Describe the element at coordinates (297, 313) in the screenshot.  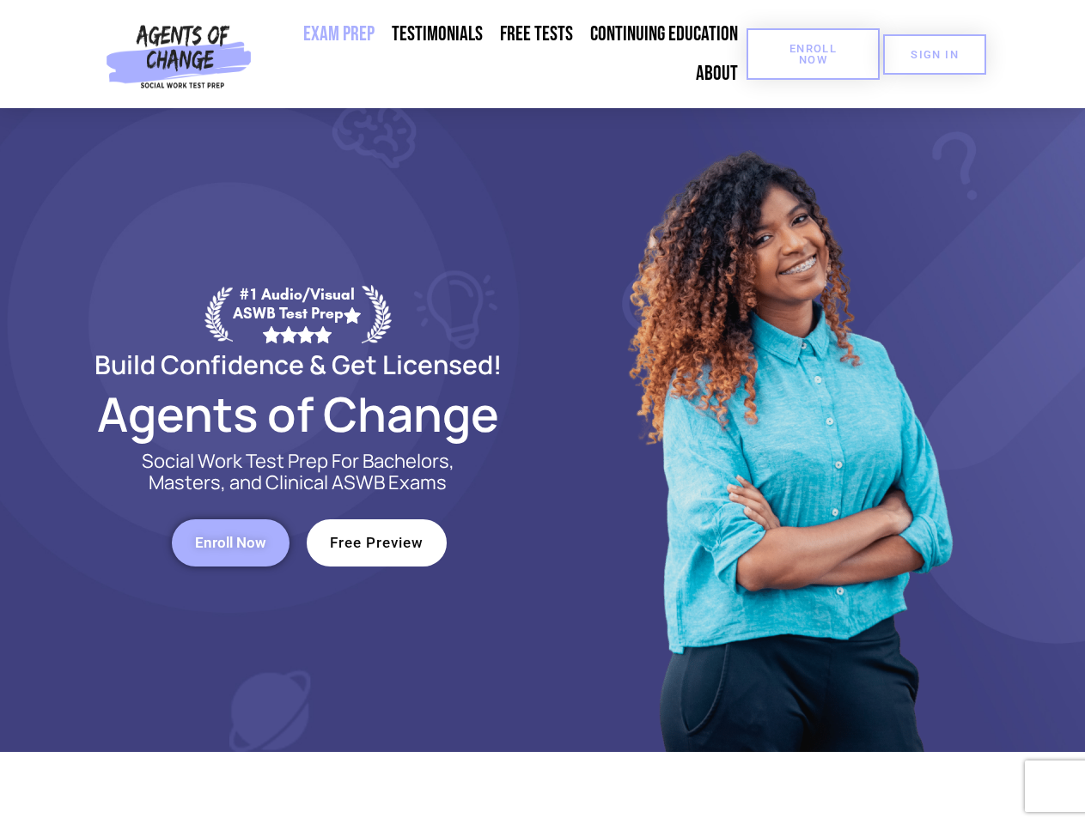
I see `div: #1 Audio/Visual ASWB Test Prep` at that location.